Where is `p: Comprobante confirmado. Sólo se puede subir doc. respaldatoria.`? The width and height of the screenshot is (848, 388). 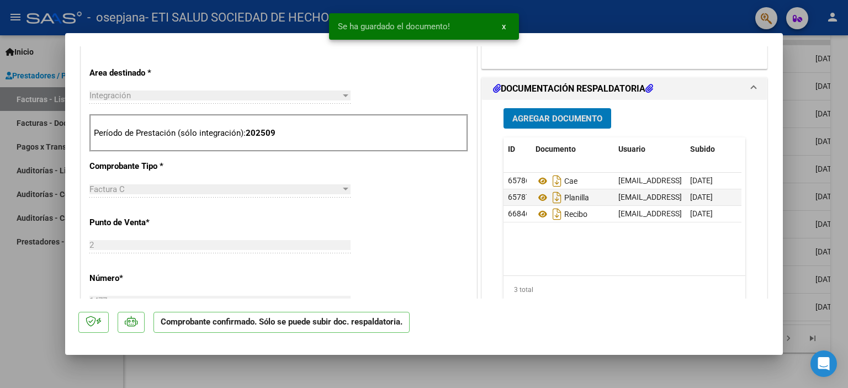 p: Comprobante confirmado. Sólo se puede subir doc. respaldatoria. is located at coordinates (282, 322).